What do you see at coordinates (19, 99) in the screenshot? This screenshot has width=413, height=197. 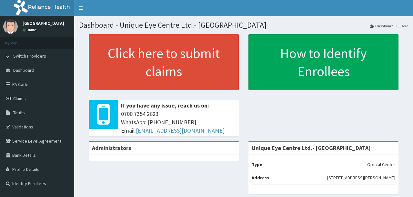 I see `span: Claims` at bounding box center [19, 99].